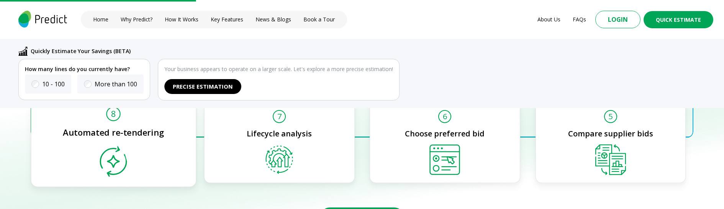  Describe the element at coordinates (203, 87) in the screenshot. I see `button: Precise Estimation` at that location.